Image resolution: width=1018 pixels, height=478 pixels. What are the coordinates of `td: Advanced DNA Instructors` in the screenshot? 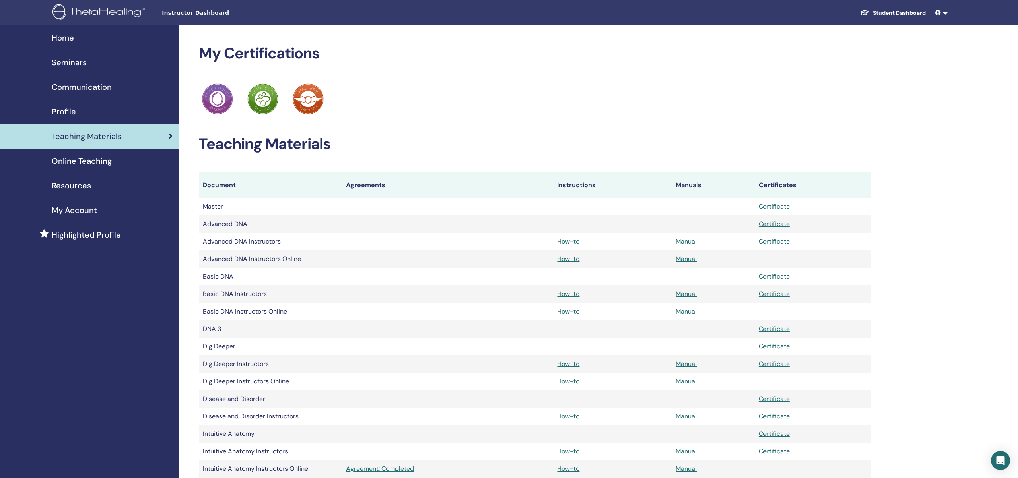 It's located at (270, 242).